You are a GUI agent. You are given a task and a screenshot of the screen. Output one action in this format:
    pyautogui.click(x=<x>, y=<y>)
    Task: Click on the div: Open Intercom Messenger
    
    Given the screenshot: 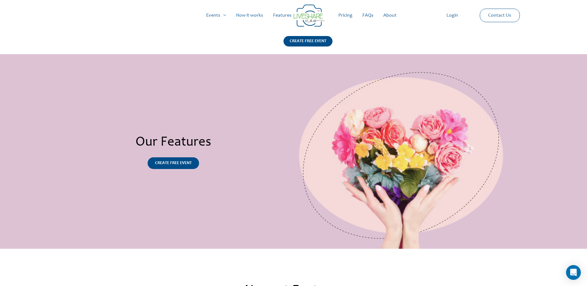 What is the action you would take?
    pyautogui.click(x=573, y=273)
    